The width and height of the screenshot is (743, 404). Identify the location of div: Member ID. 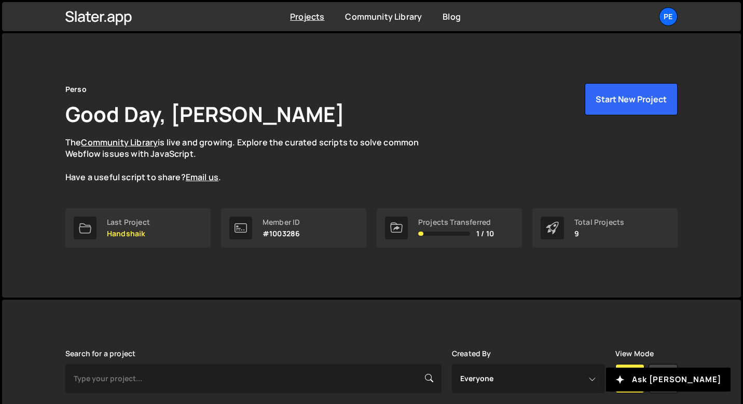
(281, 222).